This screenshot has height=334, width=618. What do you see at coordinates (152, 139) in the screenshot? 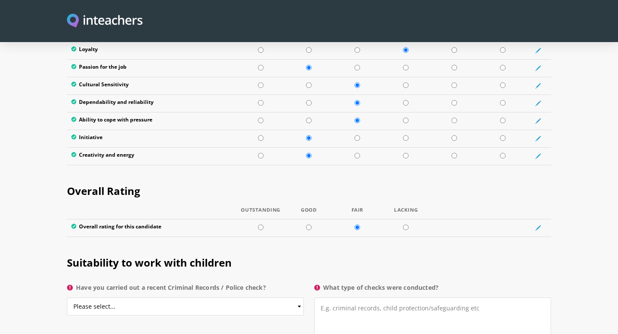
I see `label: Initiative` at bounding box center [152, 139].